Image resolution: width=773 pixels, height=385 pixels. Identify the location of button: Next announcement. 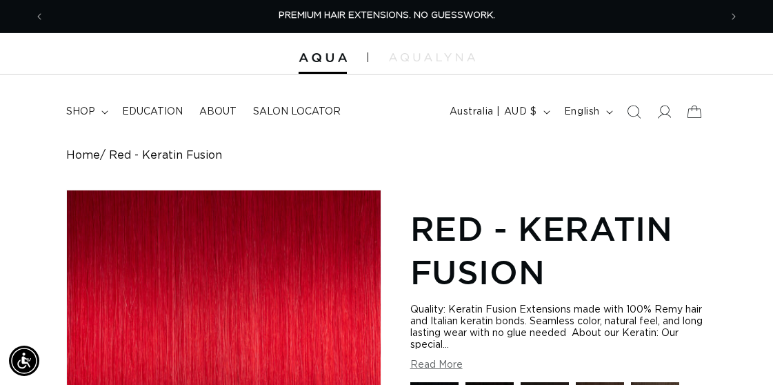
(734, 17).